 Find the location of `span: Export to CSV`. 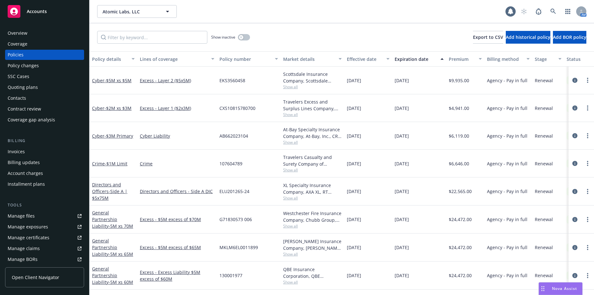

span: Export to CSV is located at coordinates (488, 37).